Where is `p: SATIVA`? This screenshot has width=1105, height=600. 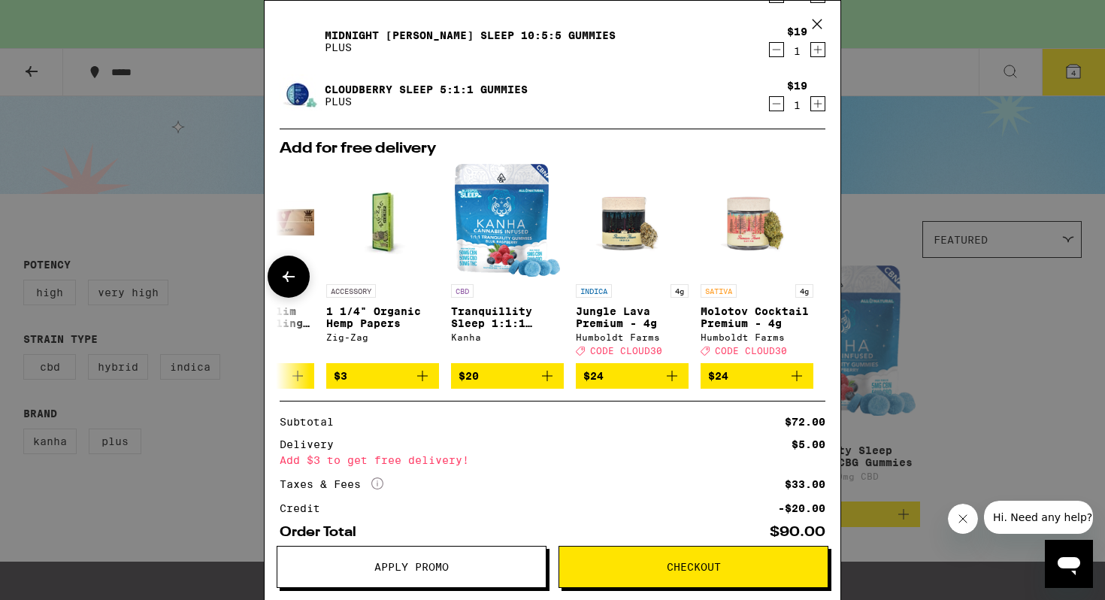 p: SATIVA is located at coordinates (719, 291).